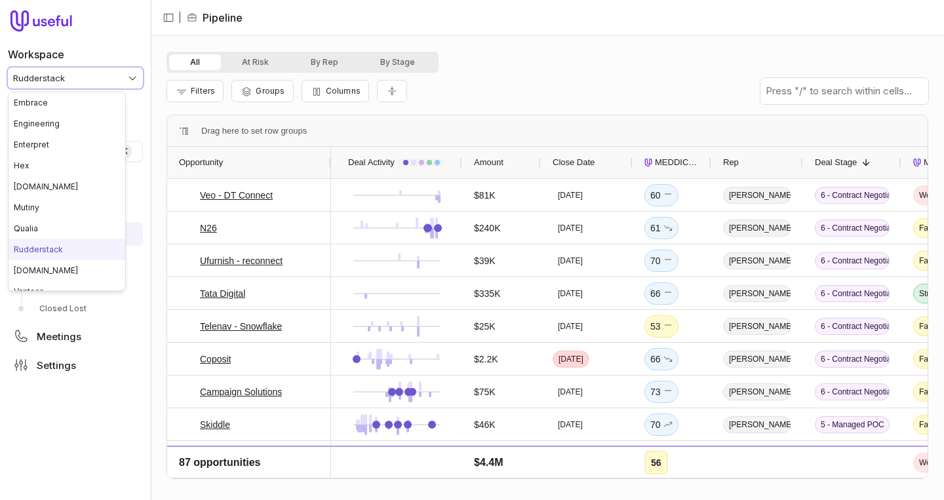 This screenshot has width=944, height=500. Describe the element at coordinates (29, 291) in the screenshot. I see `span: Vantaca` at that location.